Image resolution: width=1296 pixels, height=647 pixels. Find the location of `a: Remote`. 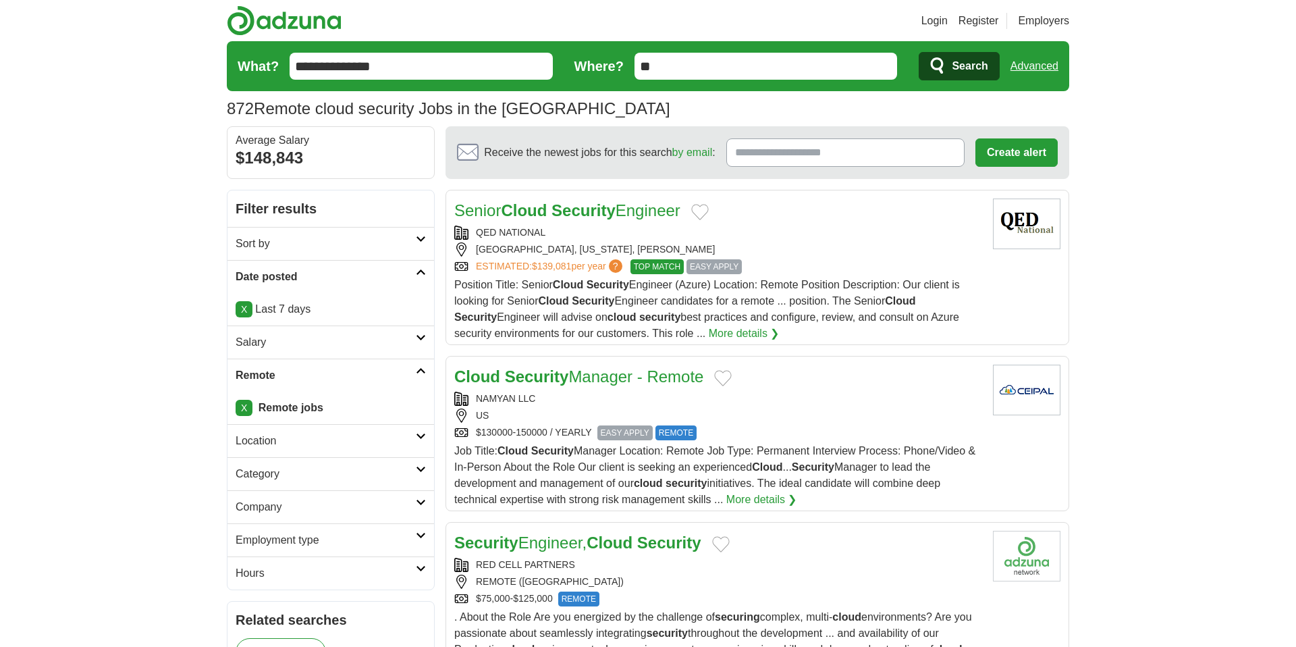

a: Remote is located at coordinates (331, 375).